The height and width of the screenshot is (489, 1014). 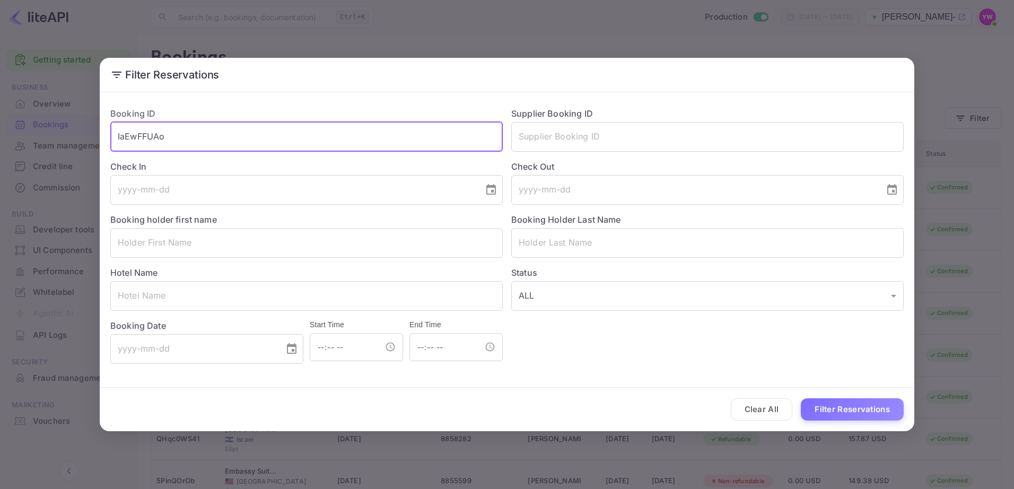 What do you see at coordinates (707, 296) in the screenshot?
I see `div: ALL` at bounding box center [707, 296].